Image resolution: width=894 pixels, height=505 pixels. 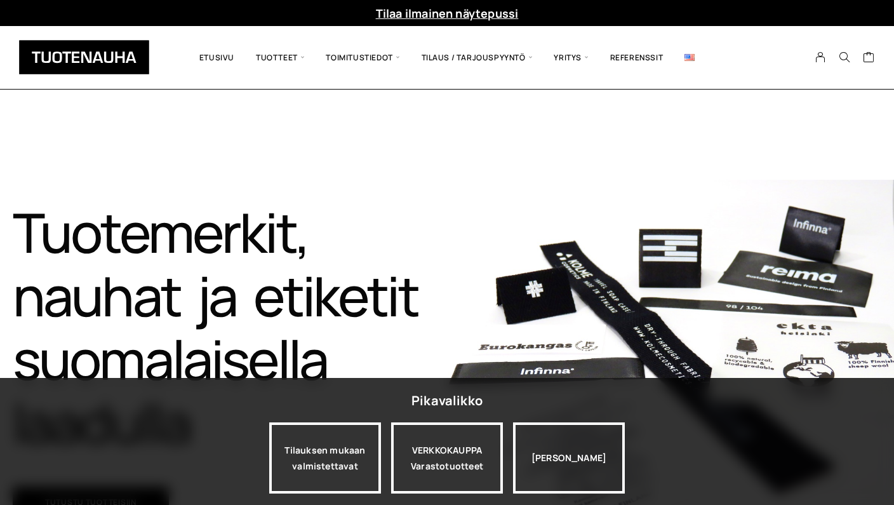 What do you see at coordinates (325, 458) in the screenshot?
I see `div: Tilauksen mukaan valmistettavat` at bounding box center [325, 458].